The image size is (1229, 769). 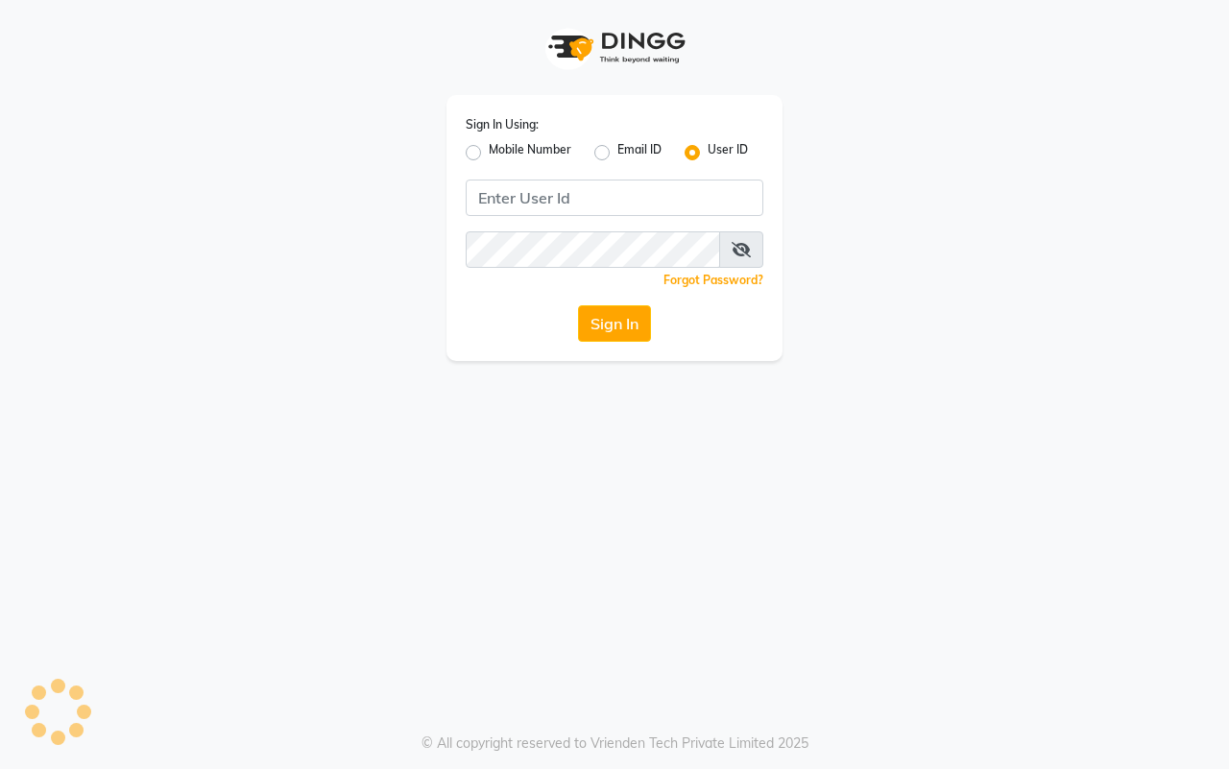 What do you see at coordinates (615, 324) in the screenshot?
I see `button: Sign In` at bounding box center [615, 324].